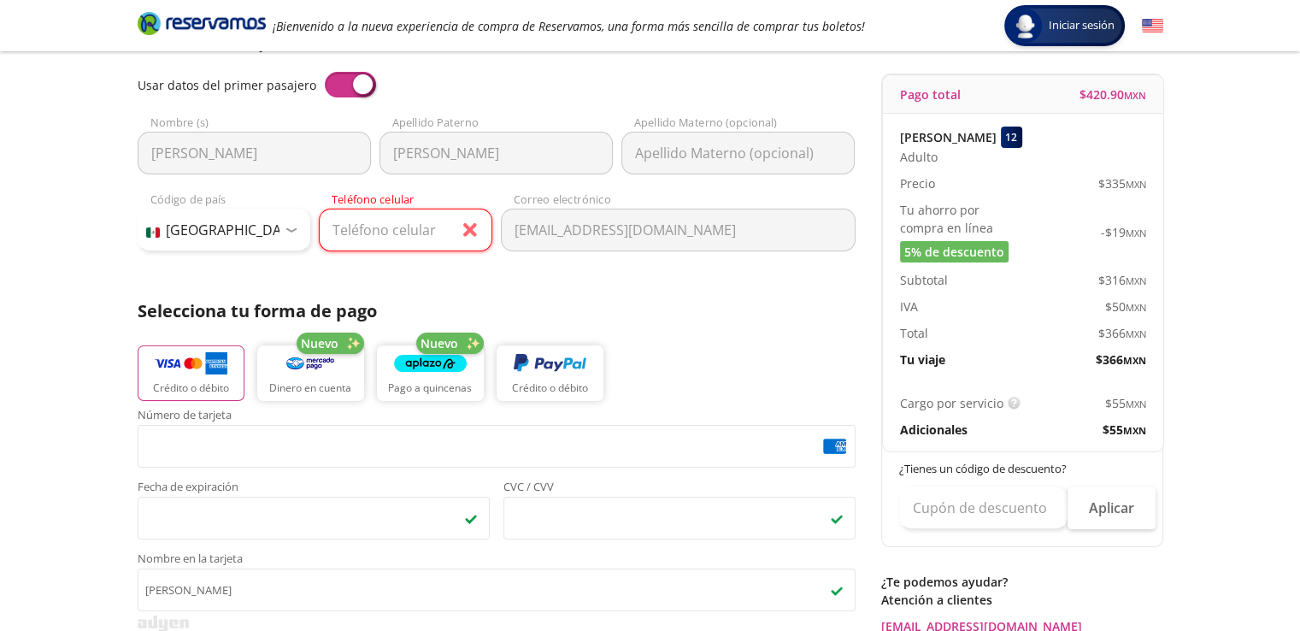 The height and width of the screenshot is (631, 1300). I want to click on p: ¿Tienes un código de descuento?, so click(1023, 469).